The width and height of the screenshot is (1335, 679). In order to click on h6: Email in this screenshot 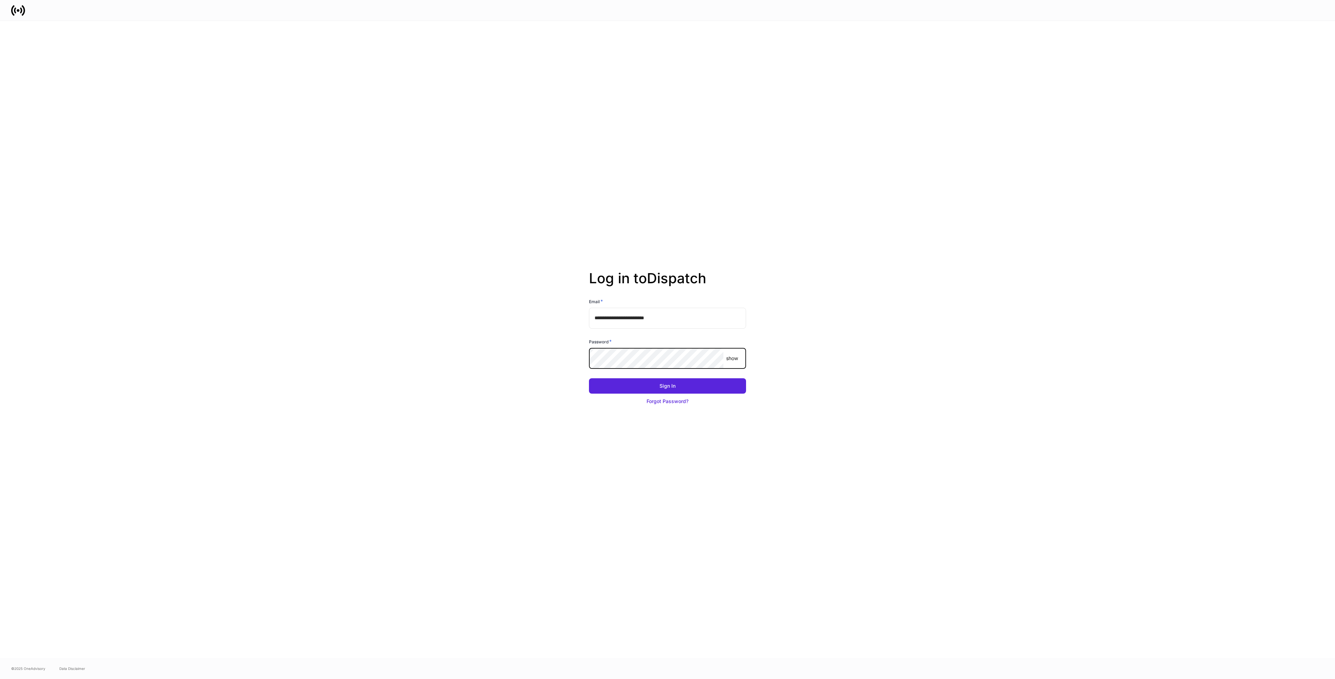, I will do `click(596, 301)`.